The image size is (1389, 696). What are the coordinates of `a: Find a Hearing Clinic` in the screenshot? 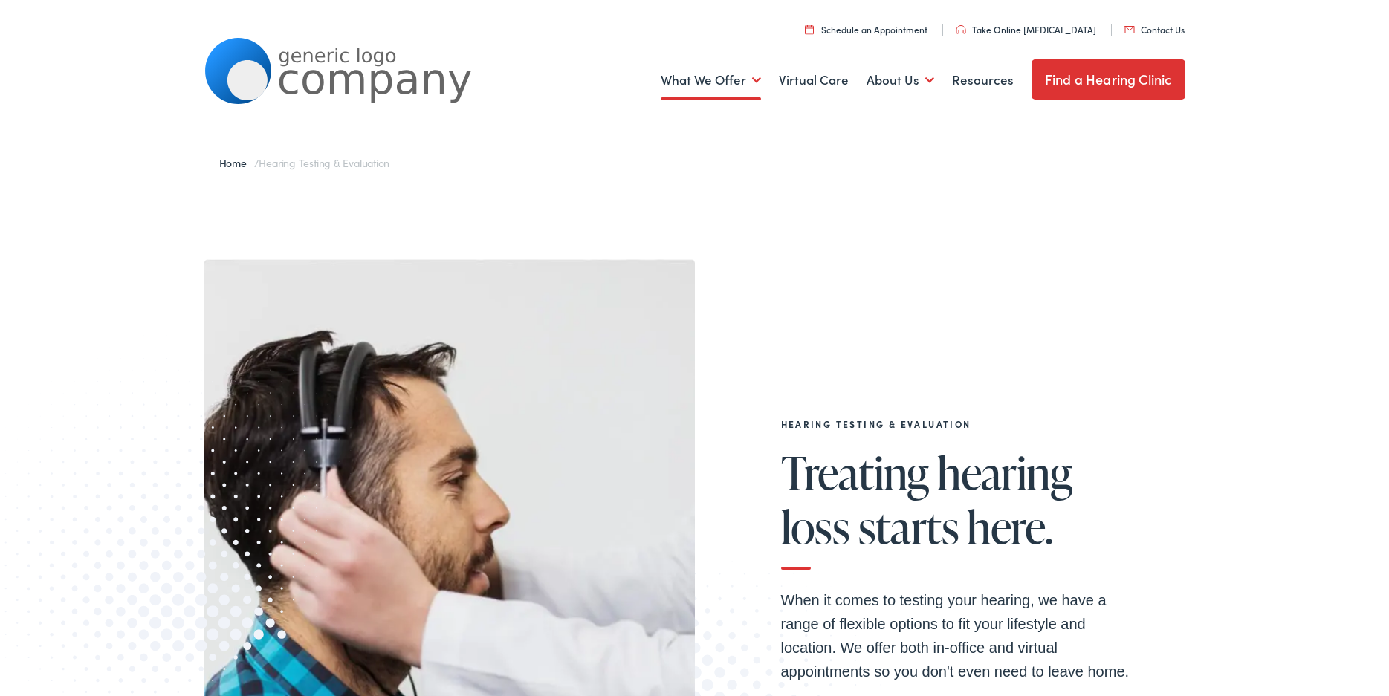 It's located at (1108, 80).